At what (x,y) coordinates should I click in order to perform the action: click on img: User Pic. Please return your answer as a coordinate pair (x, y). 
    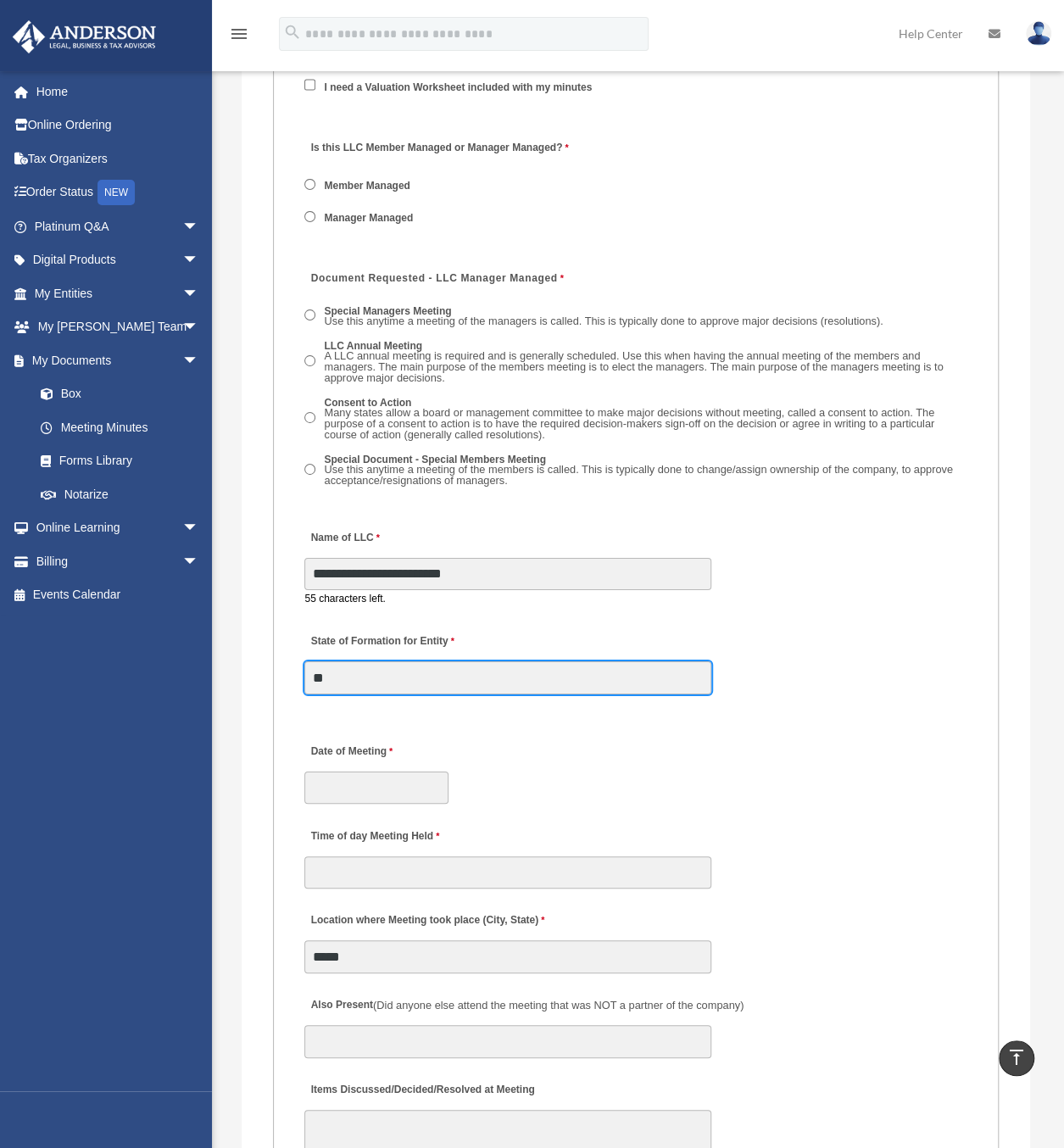
    Looking at the image, I should click on (1039, 33).